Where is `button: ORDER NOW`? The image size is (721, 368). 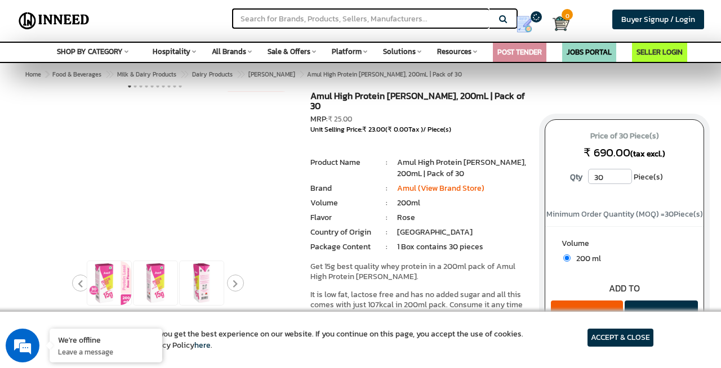
button: ORDER NOW is located at coordinates (587, 321).